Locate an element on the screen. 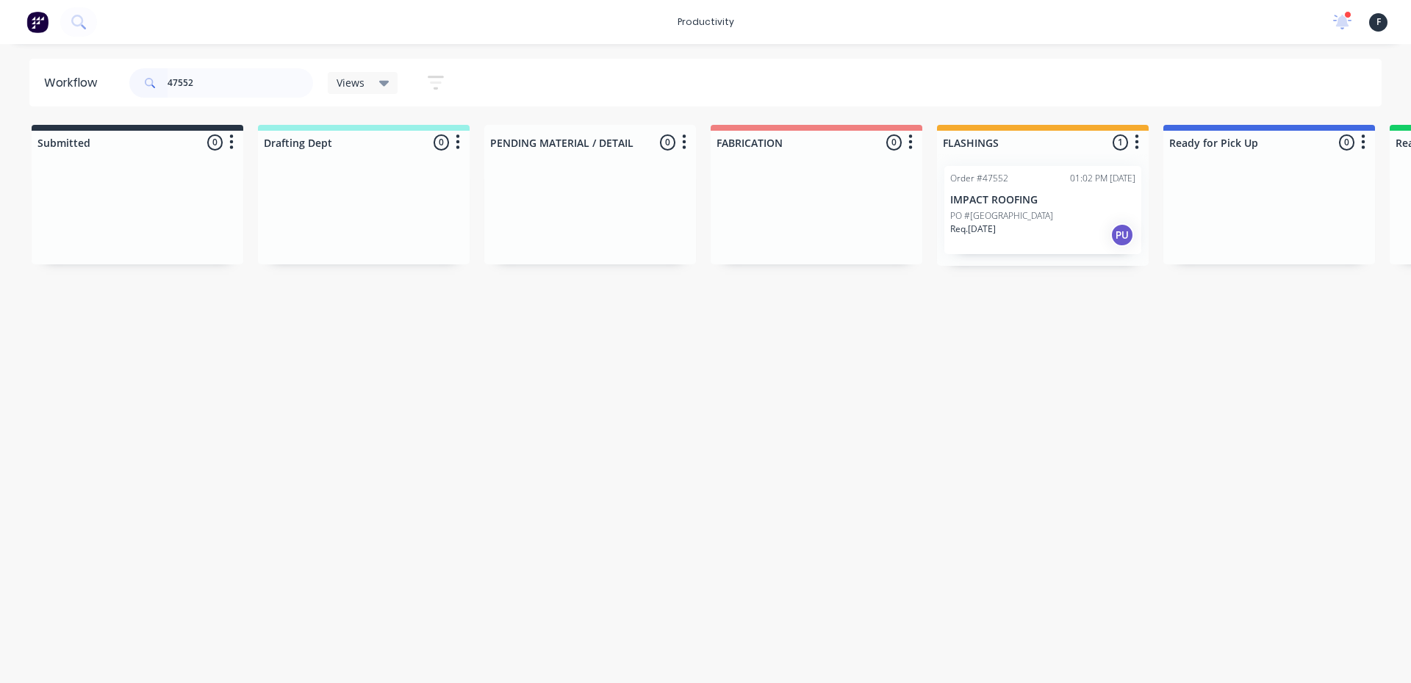 This screenshot has width=1411, height=683. div: Workflow is located at coordinates (74, 83).